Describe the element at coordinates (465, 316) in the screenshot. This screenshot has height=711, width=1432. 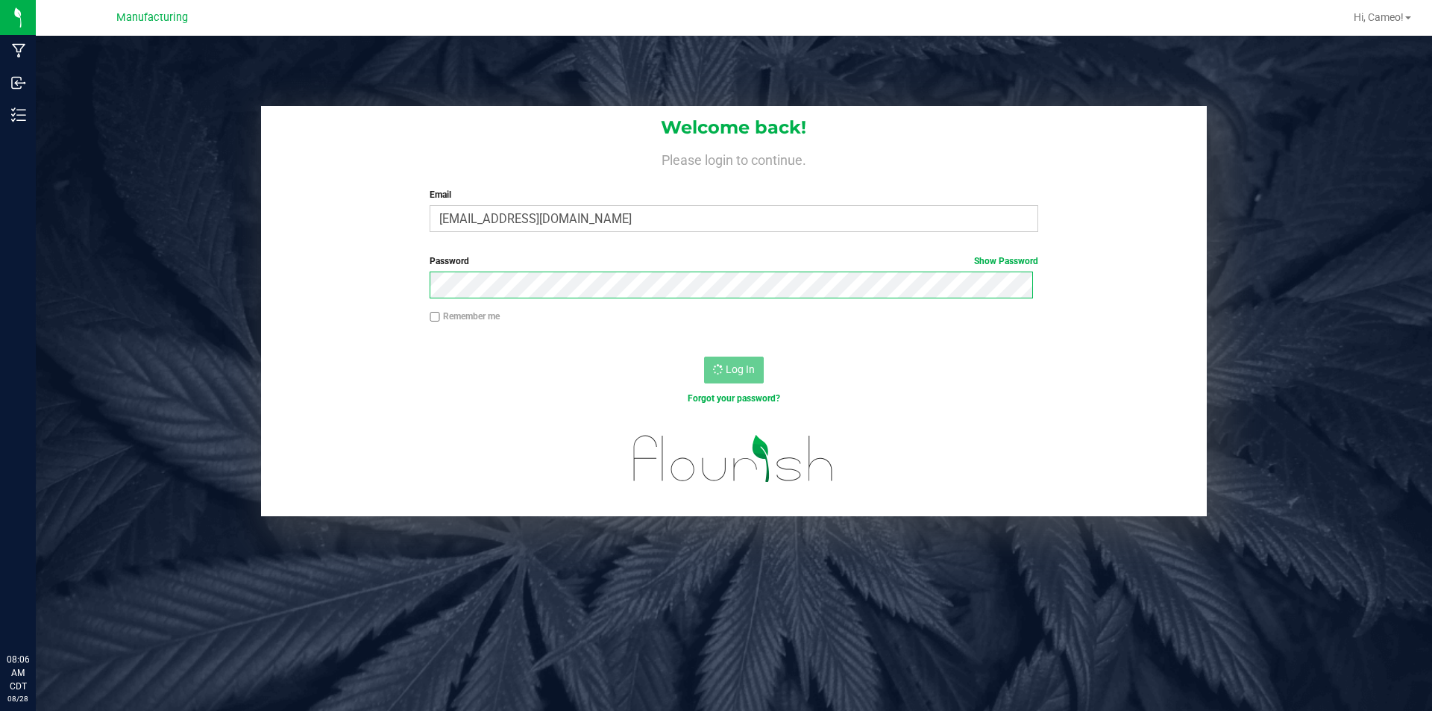
I see `label: Remember me` at that location.